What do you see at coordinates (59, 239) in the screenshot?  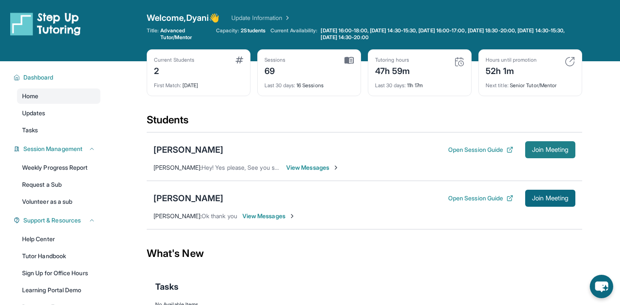 I see `a: Help Center` at bounding box center [59, 239].